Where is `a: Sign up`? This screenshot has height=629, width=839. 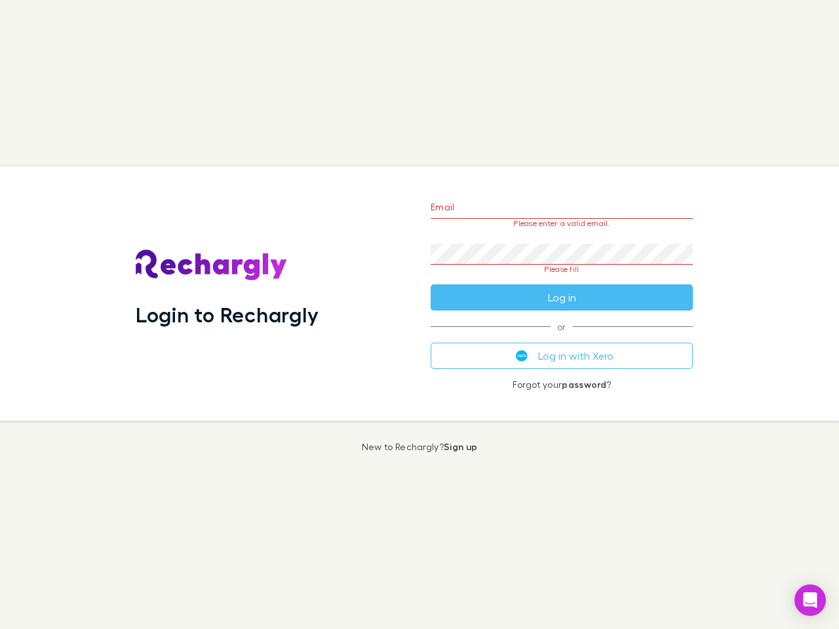 a: Sign up is located at coordinates (460, 447).